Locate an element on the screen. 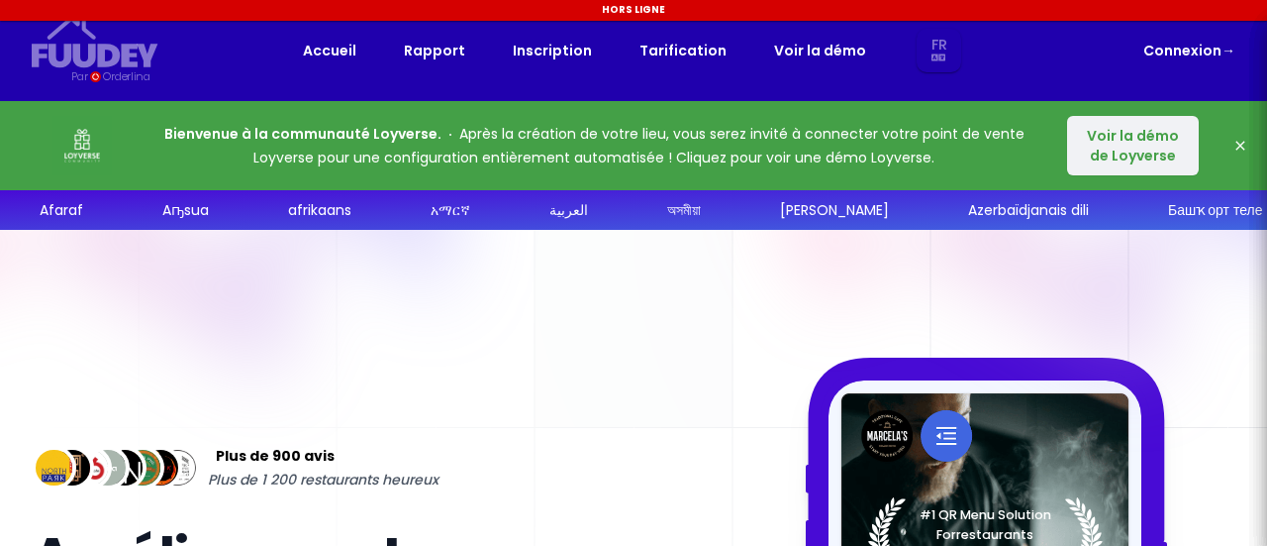  font: Inscription is located at coordinates (552, 50).